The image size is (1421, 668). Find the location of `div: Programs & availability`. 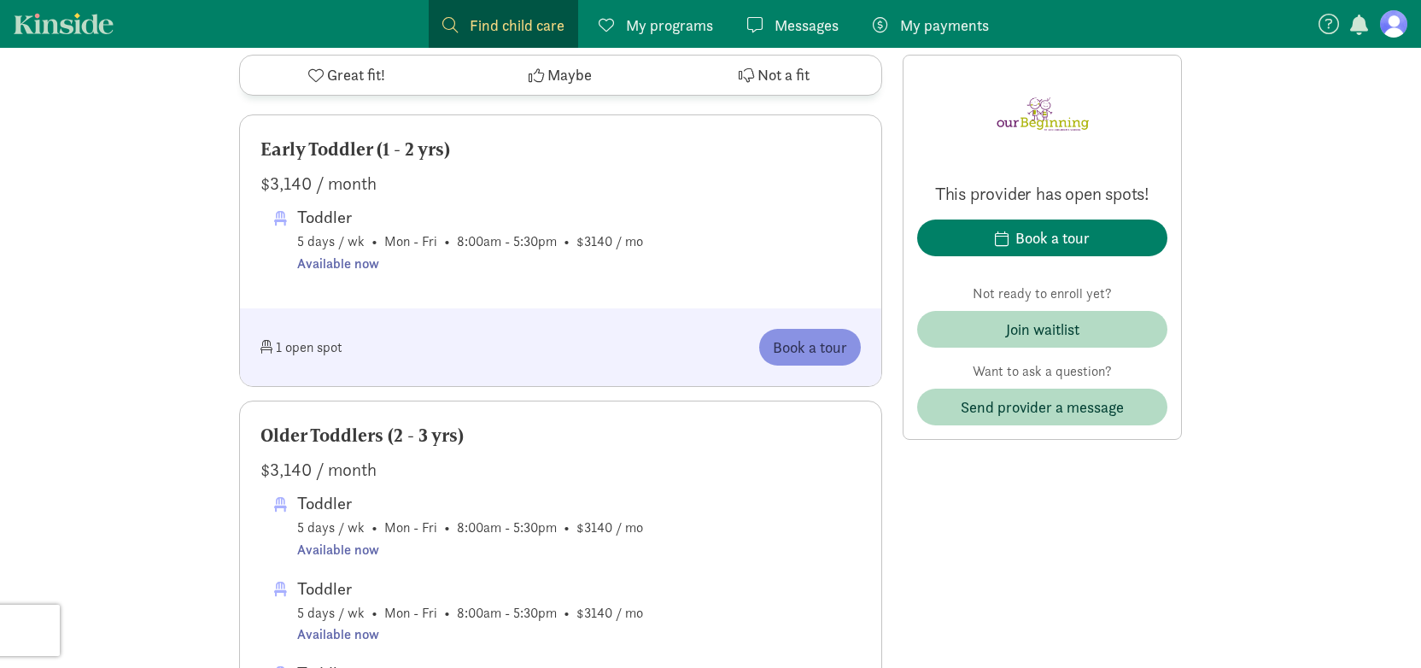

div: Programs & availability is located at coordinates (560, 71).